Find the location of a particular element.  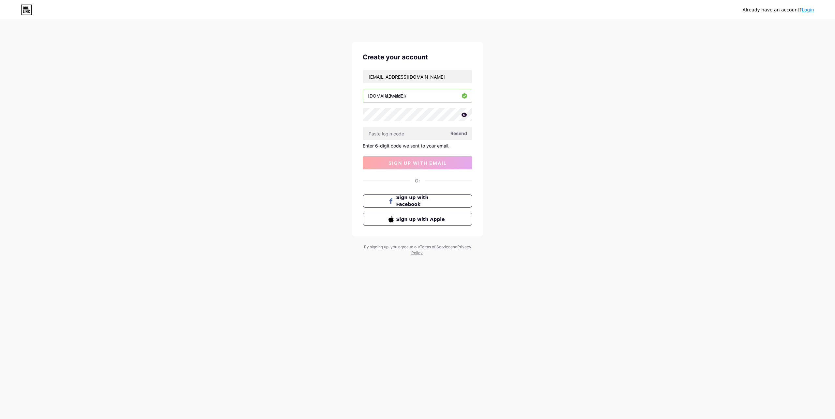

button: Sign up with Facebook is located at coordinates (418, 201).